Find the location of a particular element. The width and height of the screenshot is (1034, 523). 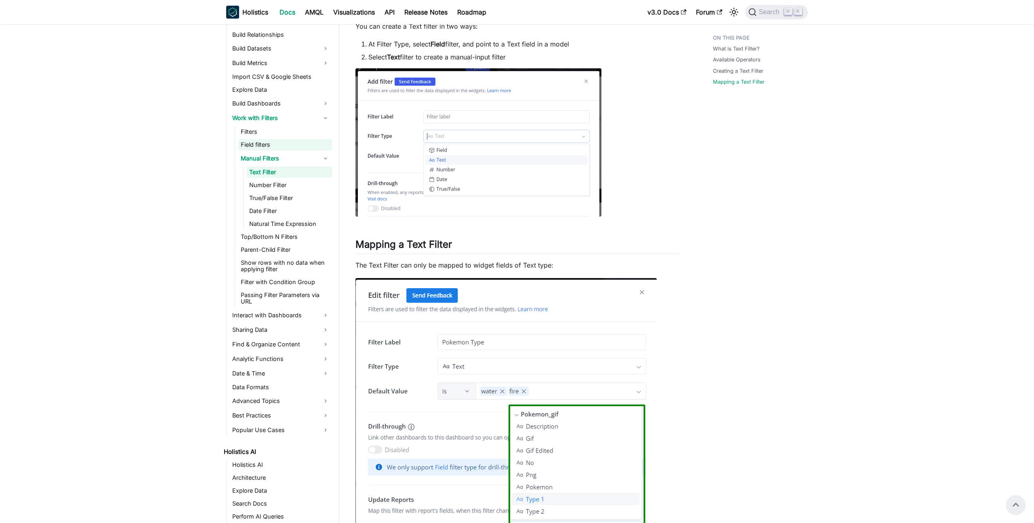

p: The Text Filter can only be mapped to widget fields of Text type: is located at coordinates (518, 265).